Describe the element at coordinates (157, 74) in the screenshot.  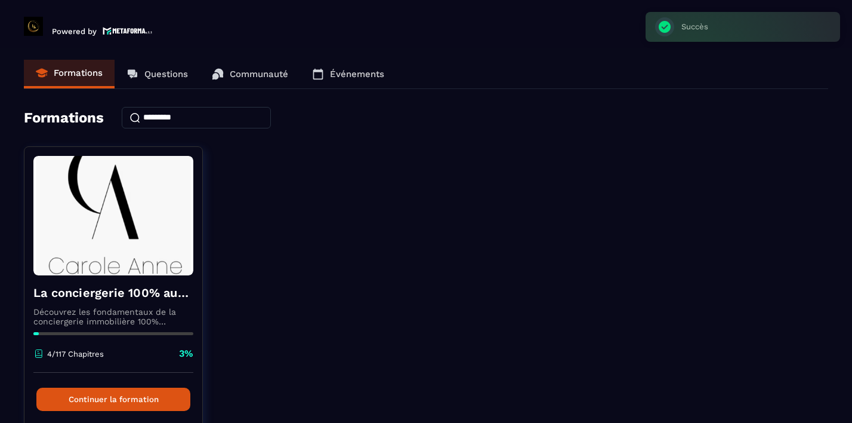
I see `a: Questions` at that location.